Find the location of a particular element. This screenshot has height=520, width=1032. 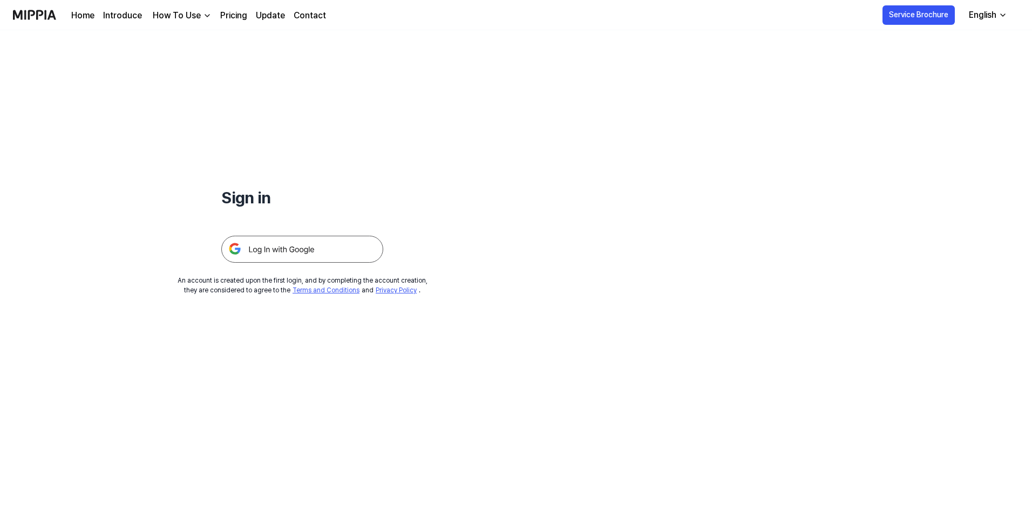

img: 구글 로그인 버튼 is located at coordinates (302, 249).